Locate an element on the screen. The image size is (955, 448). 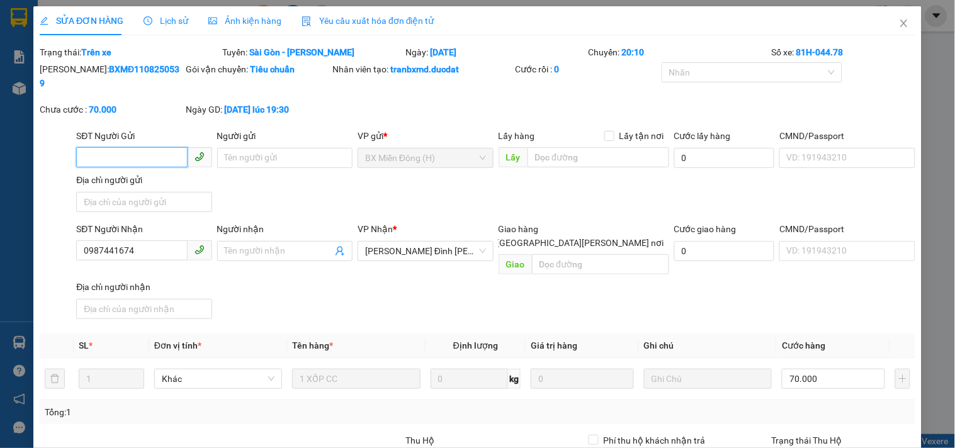
div: Chuyến: is located at coordinates (679, 52).